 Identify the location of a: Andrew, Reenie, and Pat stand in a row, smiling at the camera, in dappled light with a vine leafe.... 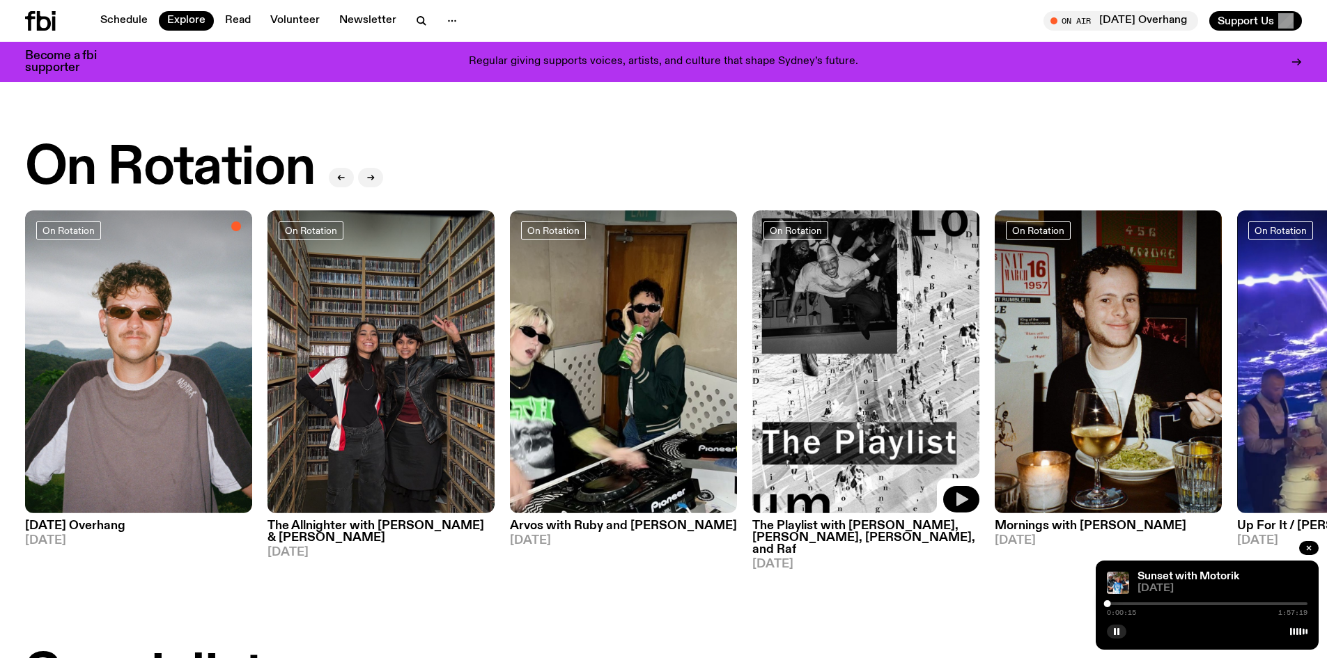
(1118, 583).